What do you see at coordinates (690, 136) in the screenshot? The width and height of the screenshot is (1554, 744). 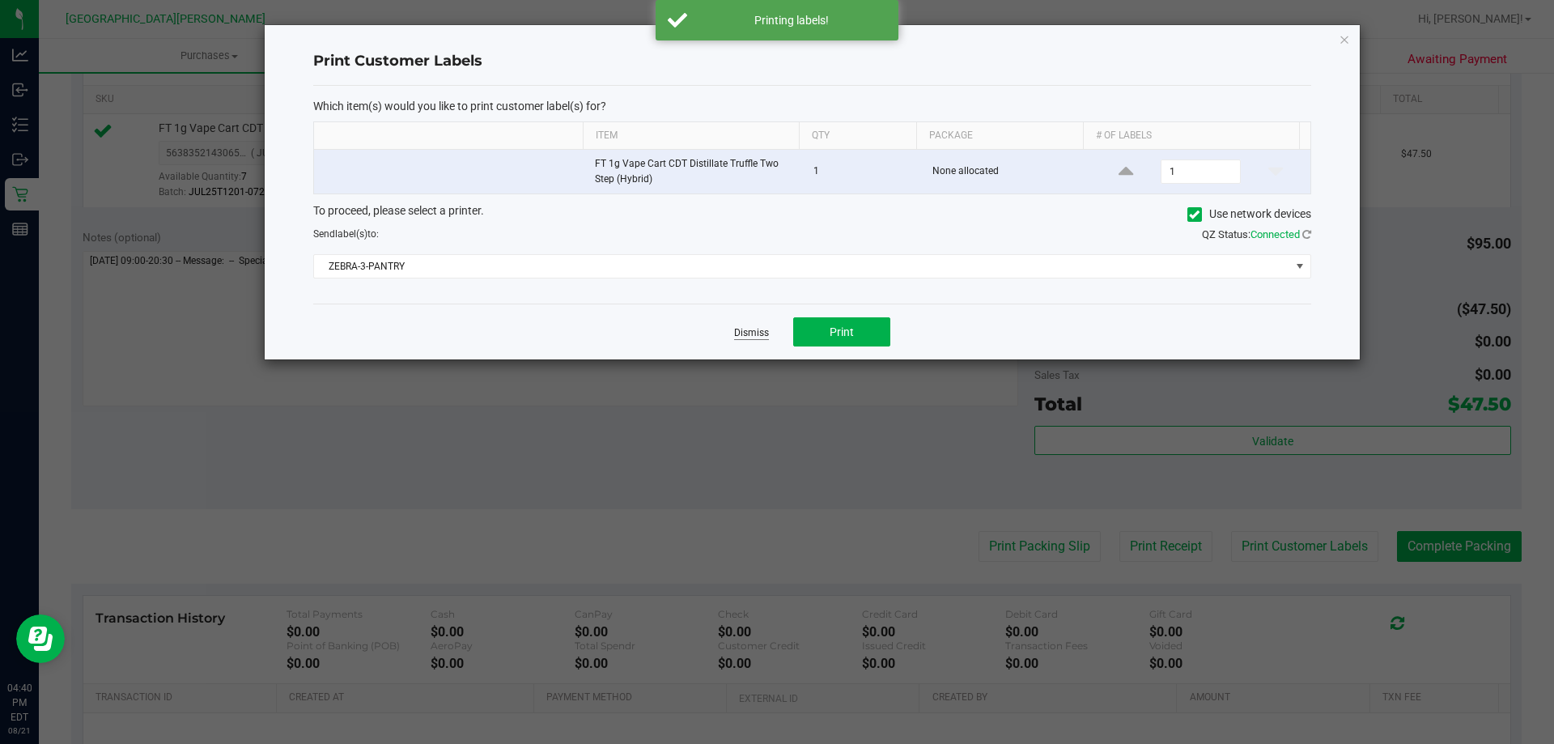 I see `th: Item` at bounding box center [690, 136].